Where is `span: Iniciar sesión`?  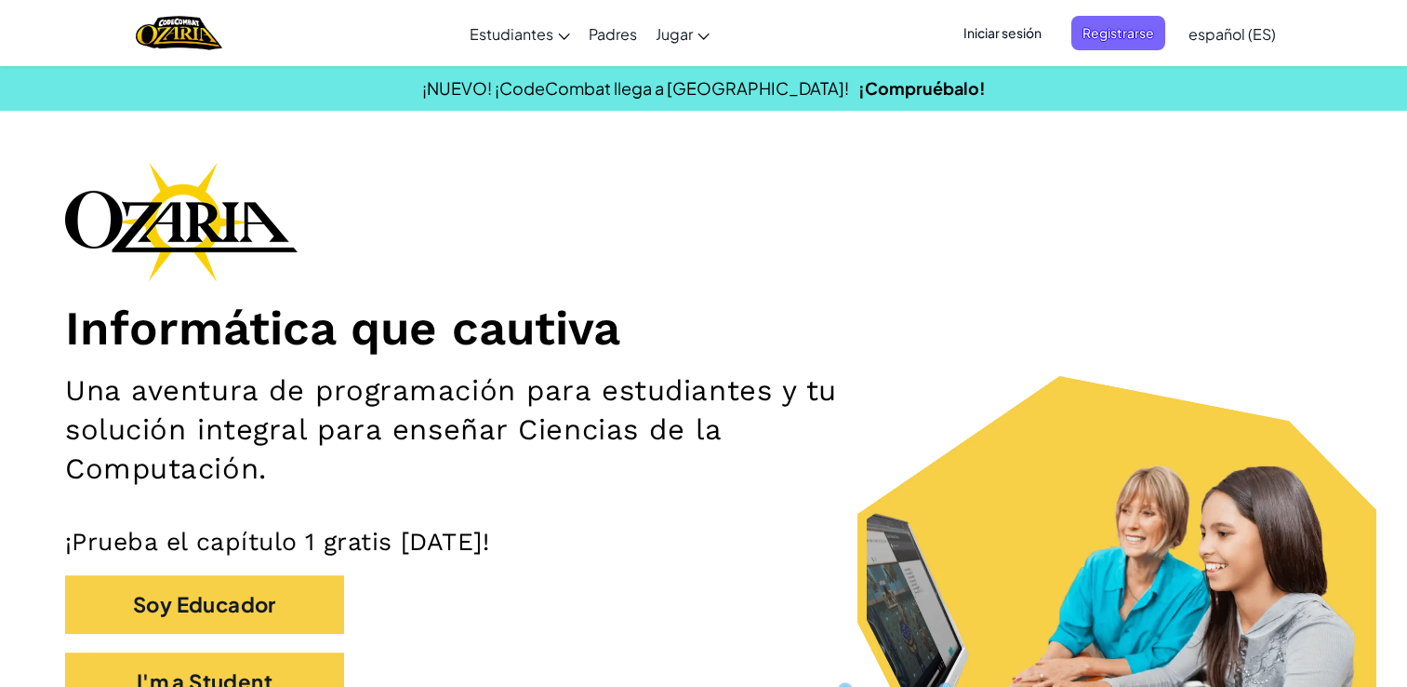 span: Iniciar sesión is located at coordinates (1003, 33).